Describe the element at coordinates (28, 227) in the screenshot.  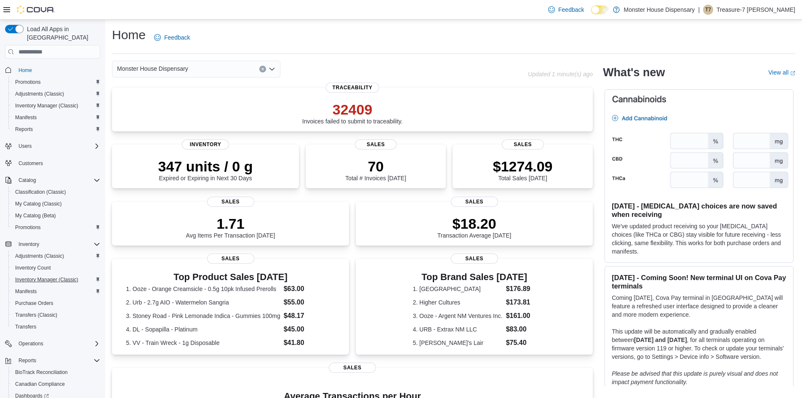
I see `a: Promotions` at that location.